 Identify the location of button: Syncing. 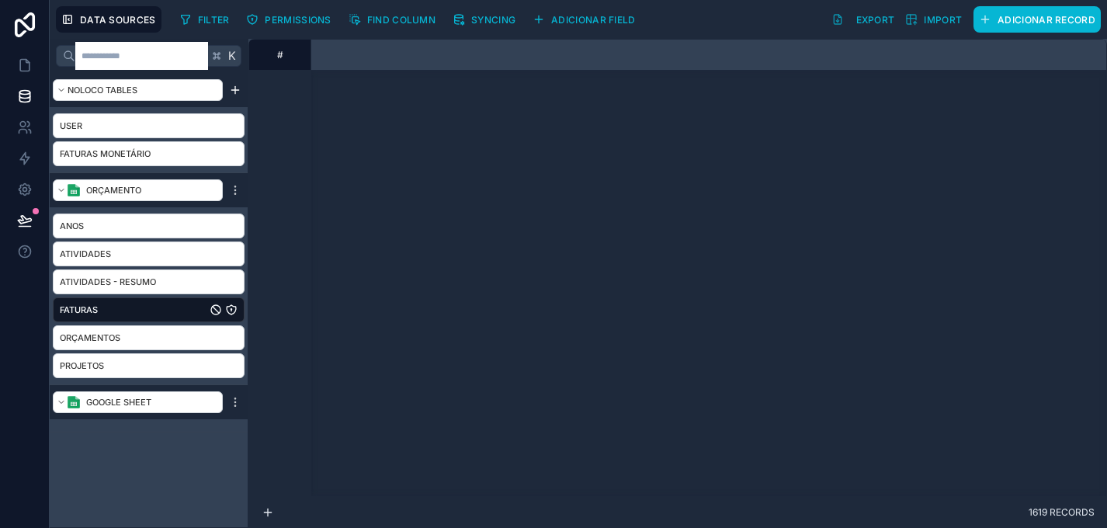
(484, 19).